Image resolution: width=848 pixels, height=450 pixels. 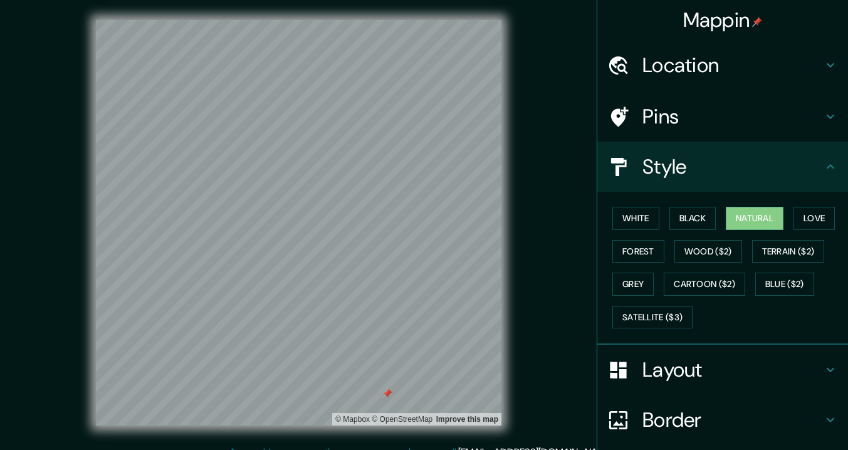 What do you see at coordinates (733, 117) in the screenshot?
I see `h4: Pins` at bounding box center [733, 117].